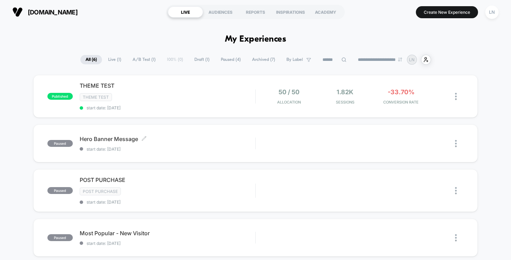 Image resolution: width=511 pixels, height=260 pixels. What do you see at coordinates (256, 39) in the screenshot?
I see `h1: My Experiences` at bounding box center [256, 39].